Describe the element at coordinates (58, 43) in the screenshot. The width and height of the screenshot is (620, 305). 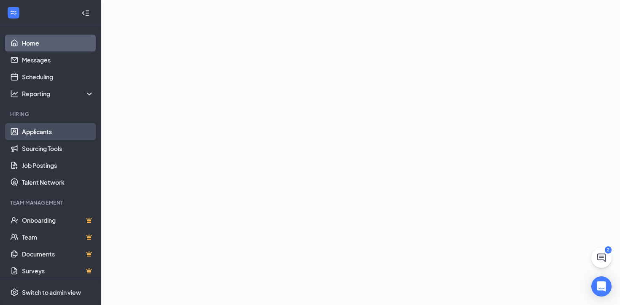
I see `a: Home` at that location.